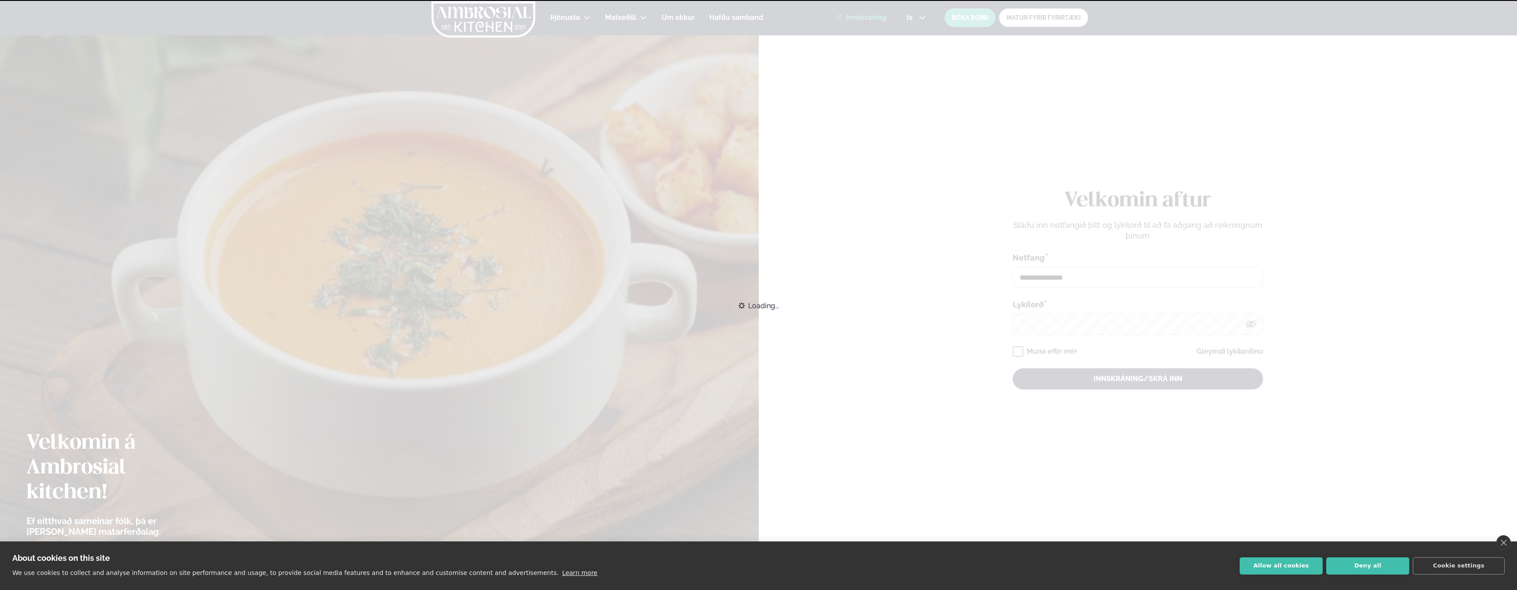 This screenshot has width=1517, height=590. Describe the element at coordinates (764, 306) in the screenshot. I see `span: Loading...` at that location.